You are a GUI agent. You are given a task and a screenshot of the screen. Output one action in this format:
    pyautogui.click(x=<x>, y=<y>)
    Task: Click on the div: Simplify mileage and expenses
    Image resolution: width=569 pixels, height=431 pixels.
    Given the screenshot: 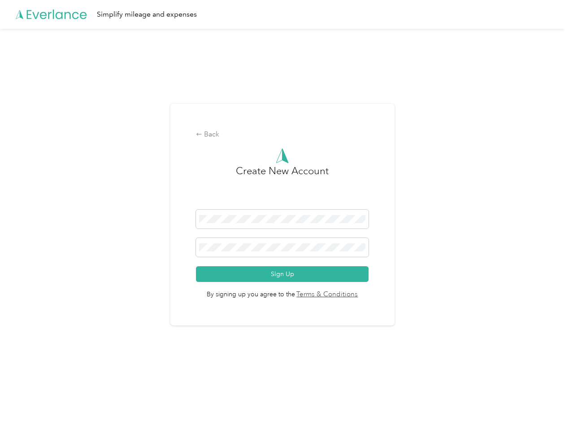 What is the action you would take?
    pyautogui.click(x=147, y=14)
    